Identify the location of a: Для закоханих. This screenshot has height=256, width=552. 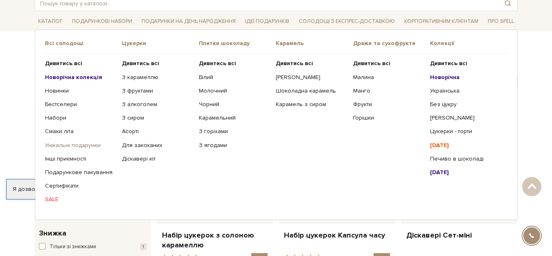
(157, 145).